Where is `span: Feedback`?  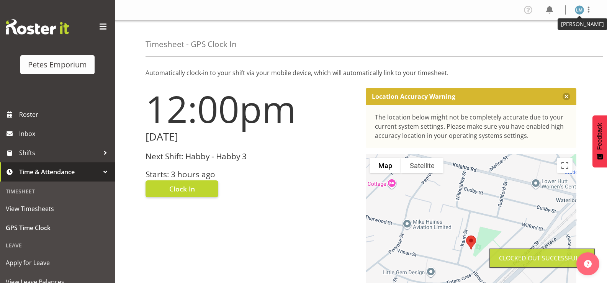
span: Feedback is located at coordinates (600, 136).